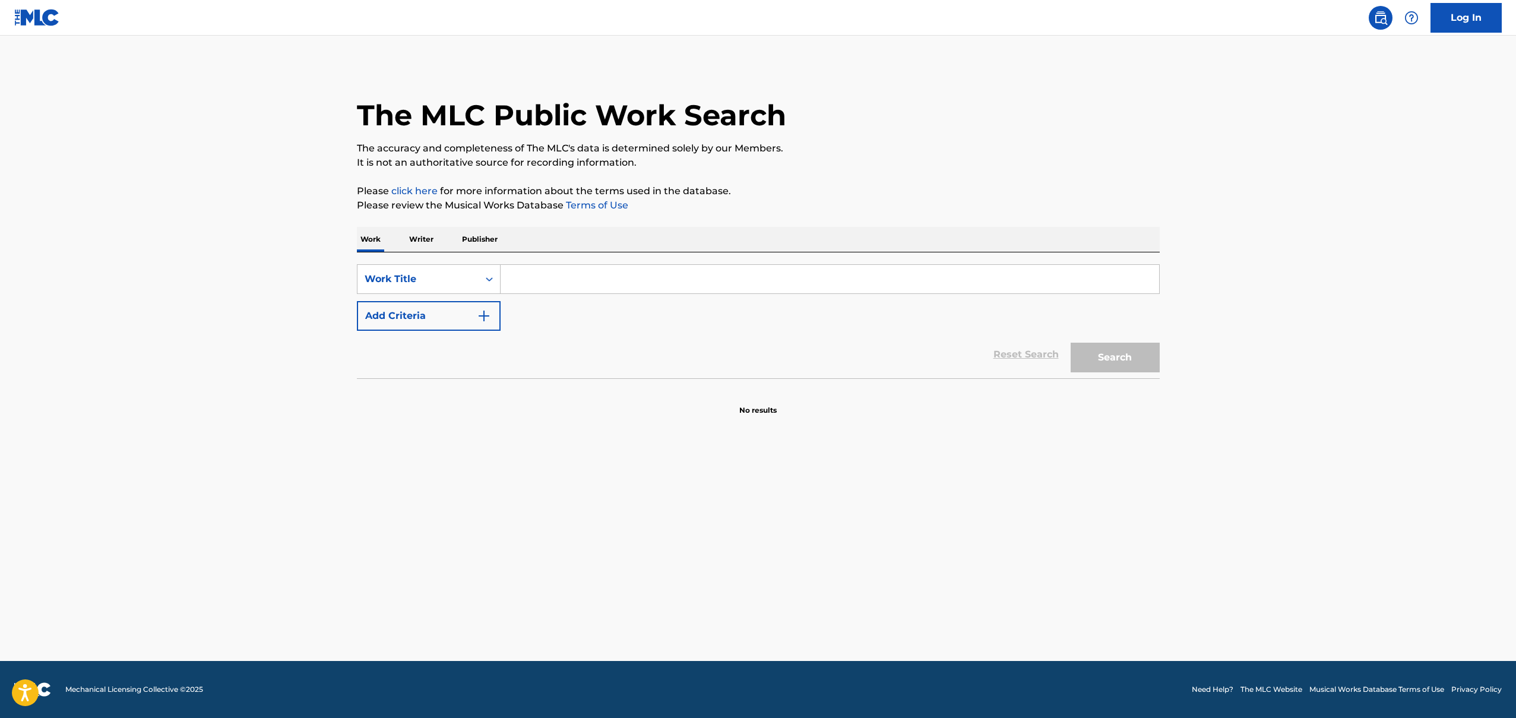 This screenshot has height=718, width=1516. I want to click on img: logo, so click(33, 689).